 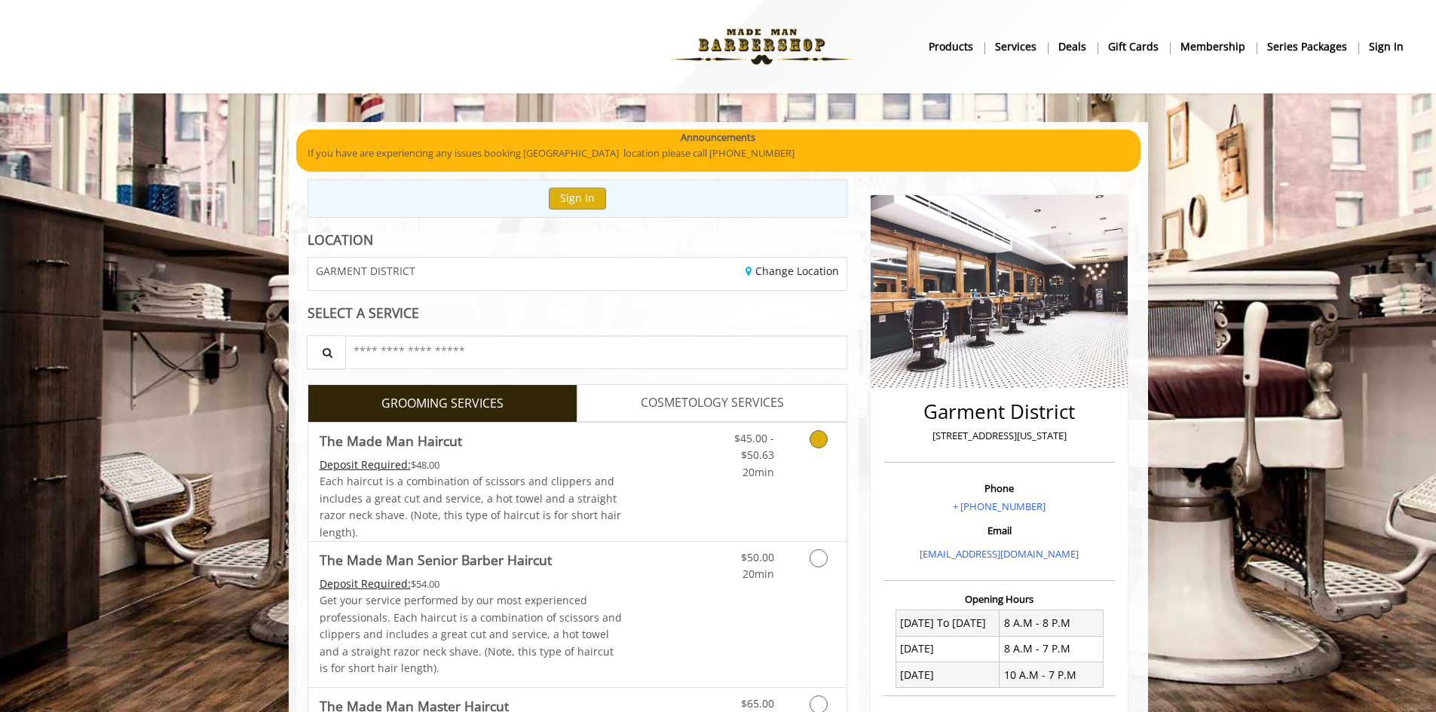 What do you see at coordinates (761, 47) in the screenshot?
I see `img: Made Man Barbershop logo` at bounding box center [761, 47].